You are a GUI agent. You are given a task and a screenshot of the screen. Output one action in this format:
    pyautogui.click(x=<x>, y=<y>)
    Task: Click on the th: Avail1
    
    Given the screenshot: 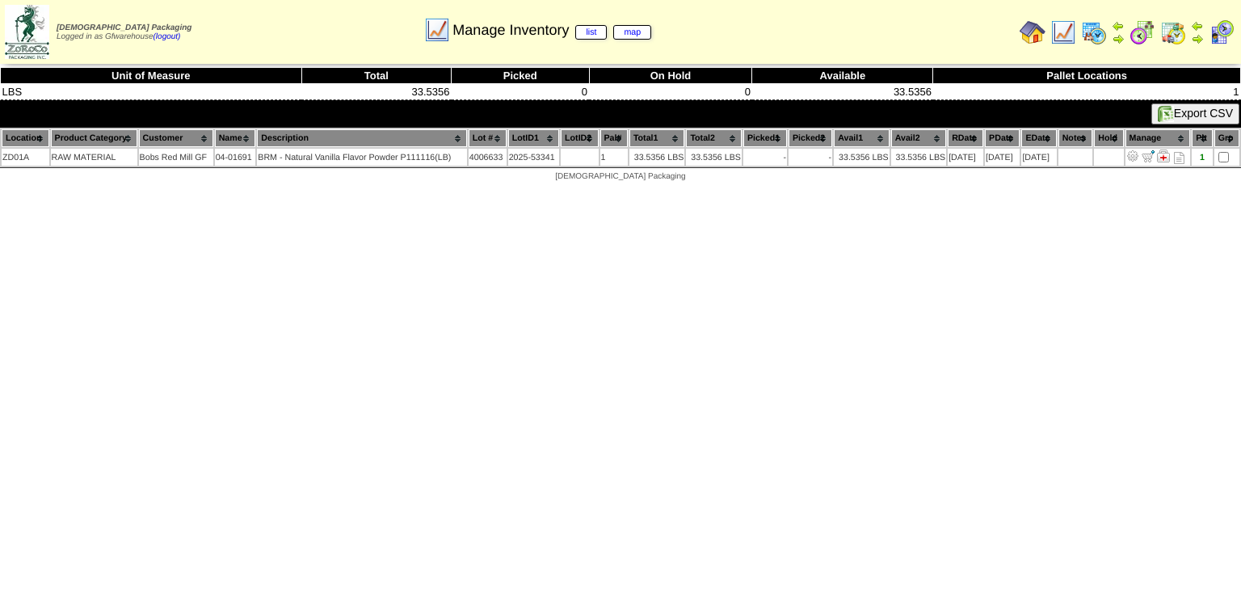 What is the action you would take?
    pyautogui.click(x=862, y=138)
    